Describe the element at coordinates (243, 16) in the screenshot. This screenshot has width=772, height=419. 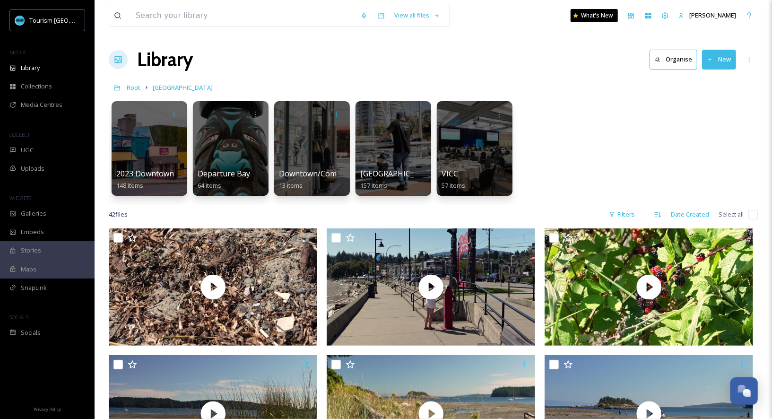
I see `input: Search your library` at that location.